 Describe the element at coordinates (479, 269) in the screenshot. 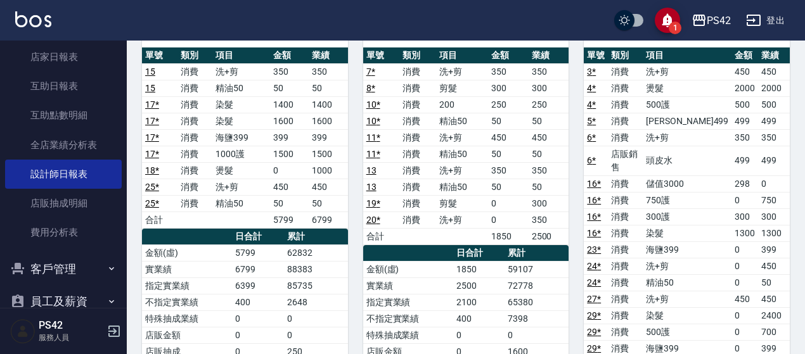

I see `td: 1850` at that location.